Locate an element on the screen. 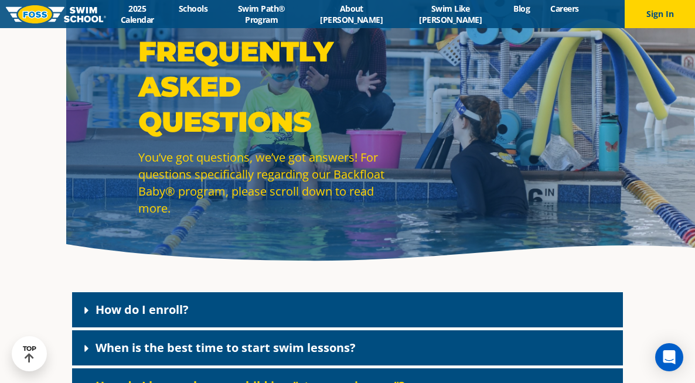 Image resolution: width=695 pixels, height=383 pixels. div: Open Intercom Messenger is located at coordinates (669, 357).